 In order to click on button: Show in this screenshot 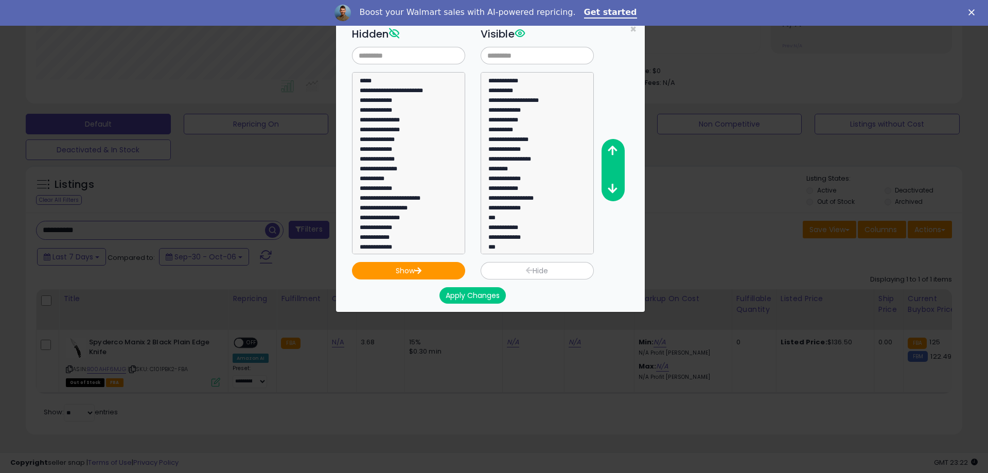, I will do `click(409, 271)`.